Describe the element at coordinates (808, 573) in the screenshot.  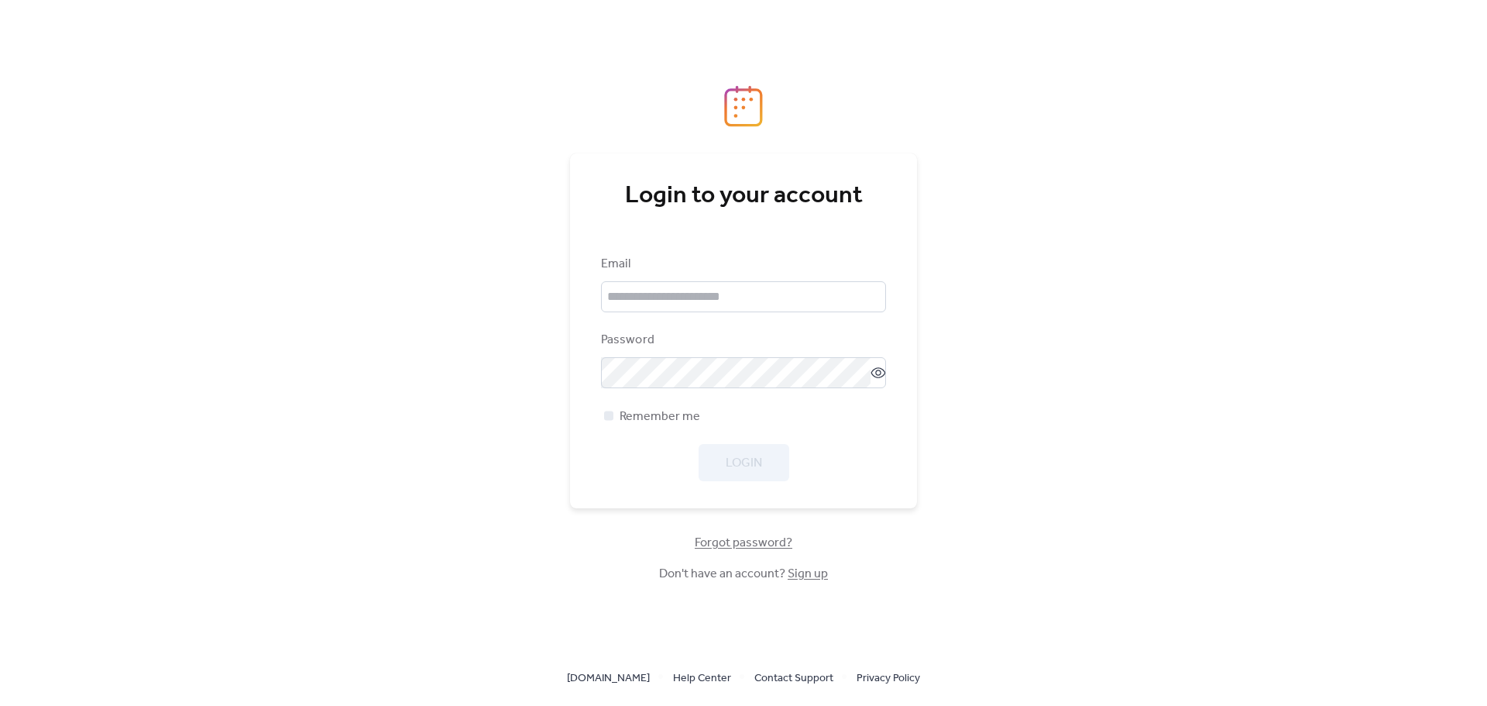
I see `a: Sign up` at that location.